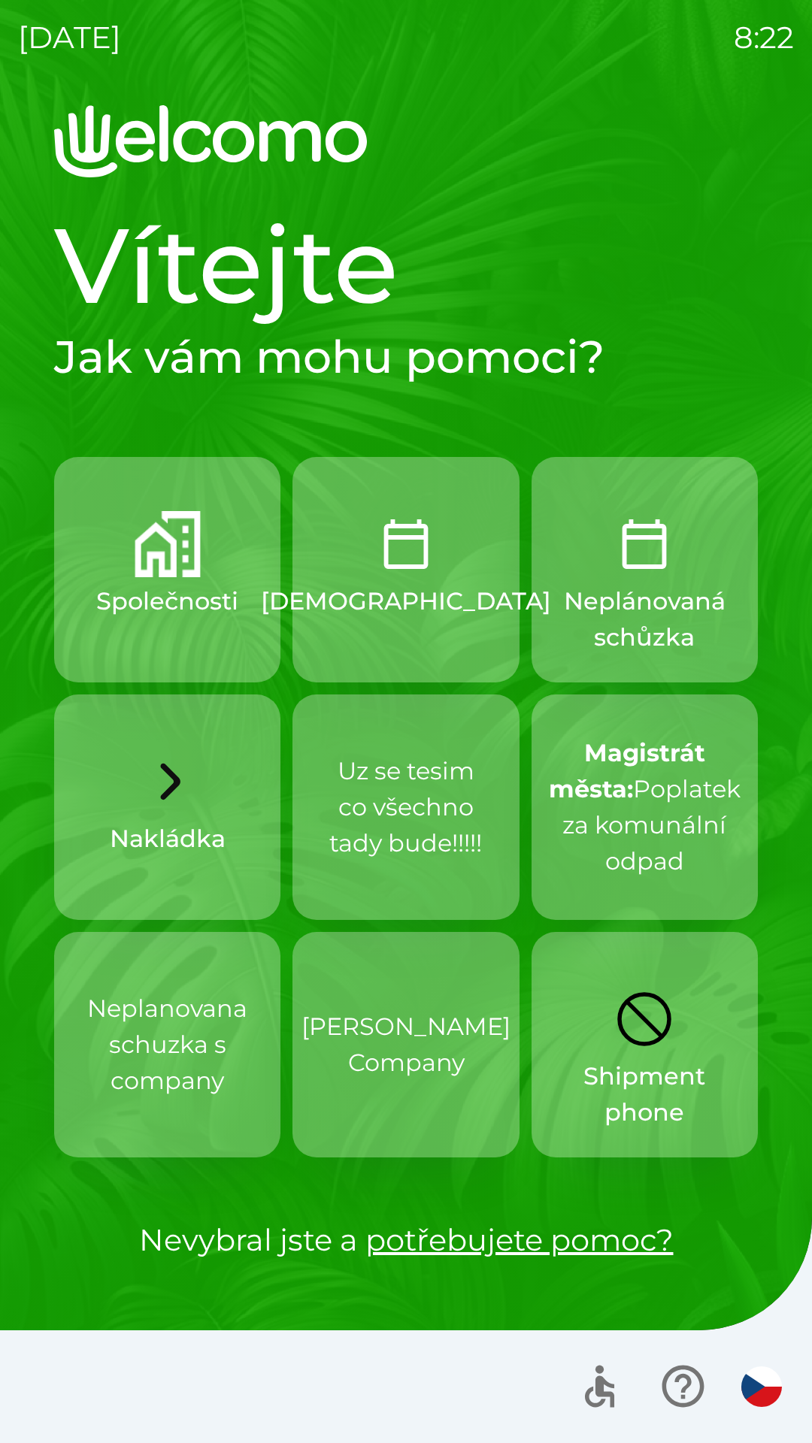 The width and height of the screenshot is (812, 1443). I want to click on a: potřebujete pomoc?, so click(519, 1239).